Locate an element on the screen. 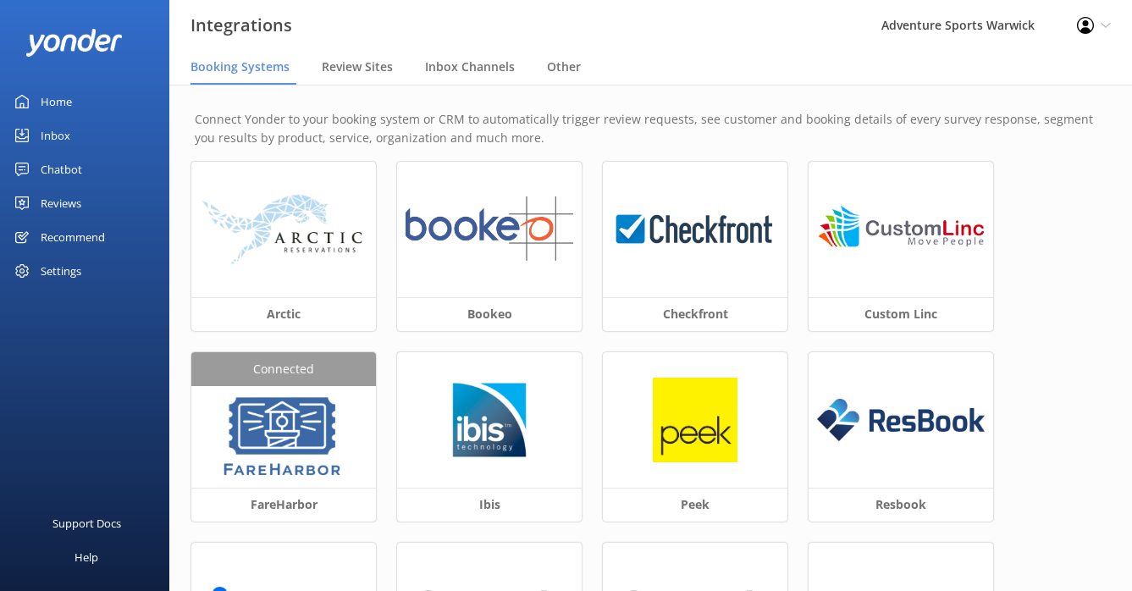  span: Other is located at coordinates (564, 67).